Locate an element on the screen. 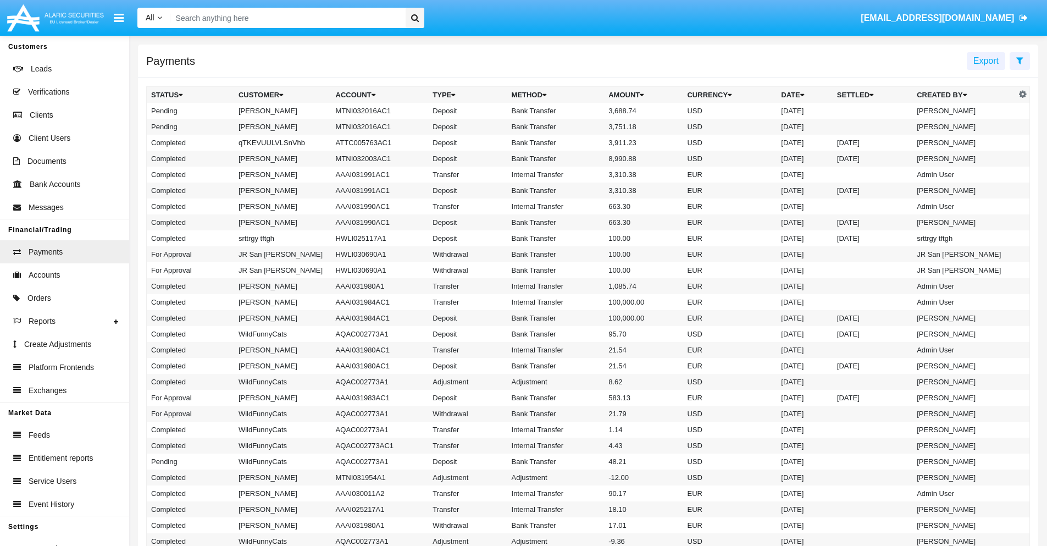 The image size is (1047, 546). td: Admin User is located at coordinates (964, 302).